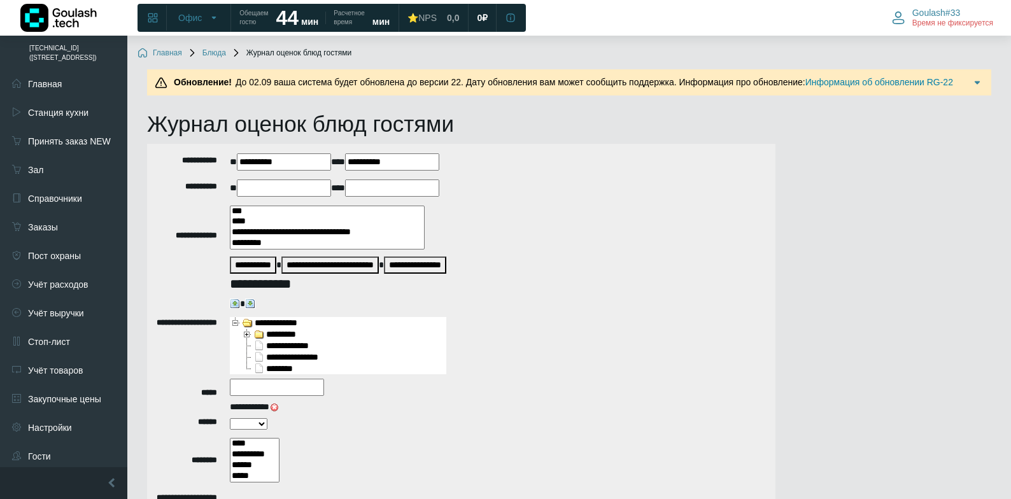 The height and width of the screenshot is (499, 1011). I want to click on span: 0,0, so click(452, 18).